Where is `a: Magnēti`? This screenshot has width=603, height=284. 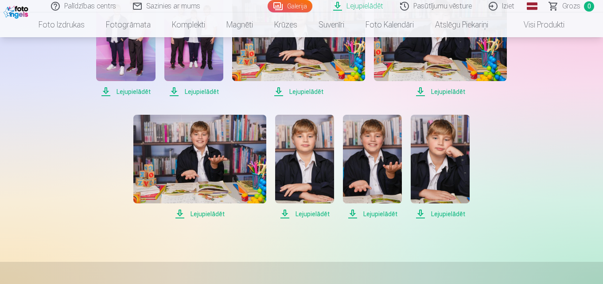
a: Magnēti is located at coordinates (240, 25).